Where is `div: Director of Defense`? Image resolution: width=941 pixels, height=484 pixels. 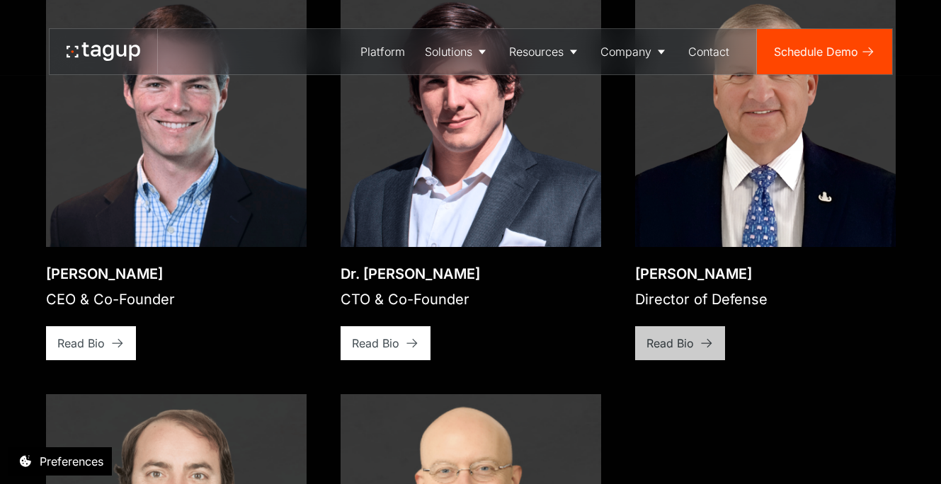 div: Director of Defense is located at coordinates (701, 300).